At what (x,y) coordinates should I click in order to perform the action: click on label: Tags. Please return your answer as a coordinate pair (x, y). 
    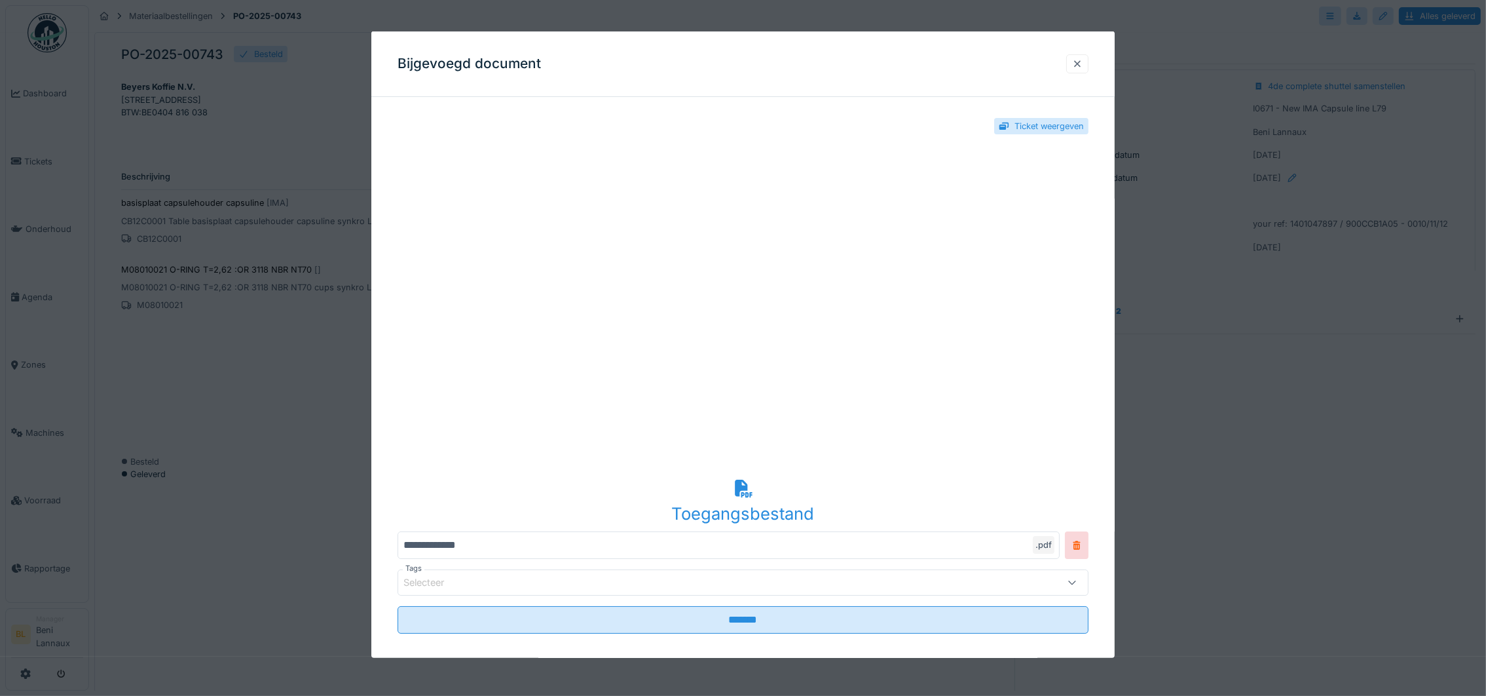
    Looking at the image, I should click on (413, 568).